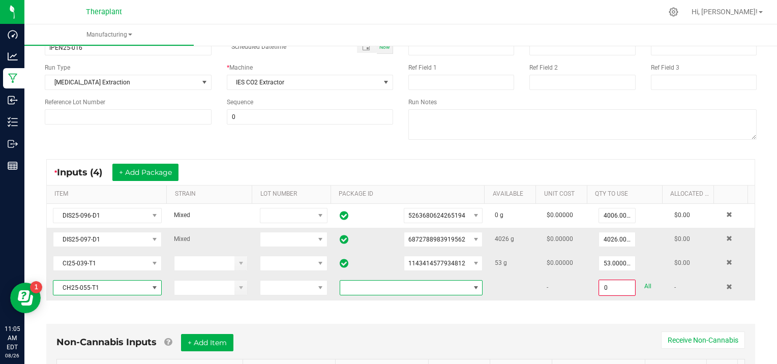 The height and width of the screenshot is (364, 777). I want to click on inline-svg: Outbound, so click(13, 144).